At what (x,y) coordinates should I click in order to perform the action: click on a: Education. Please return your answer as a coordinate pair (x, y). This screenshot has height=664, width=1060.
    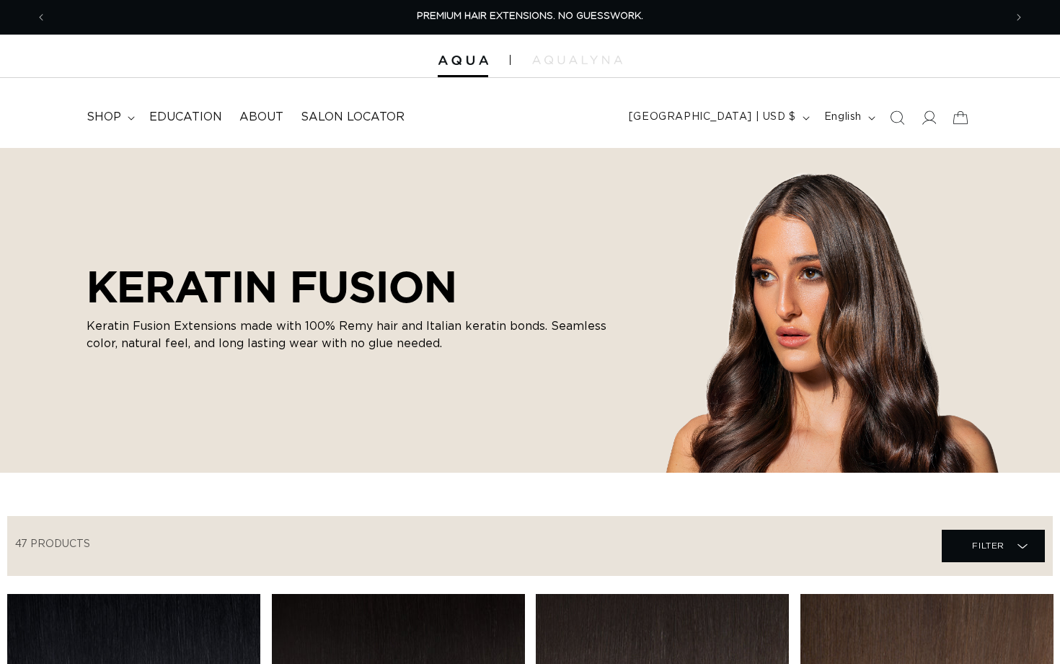
    Looking at the image, I should click on (185, 117).